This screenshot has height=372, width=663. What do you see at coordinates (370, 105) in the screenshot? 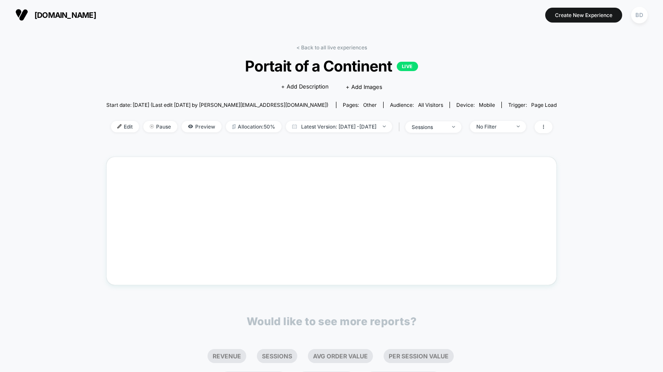
I see `span: other` at bounding box center [370, 105].